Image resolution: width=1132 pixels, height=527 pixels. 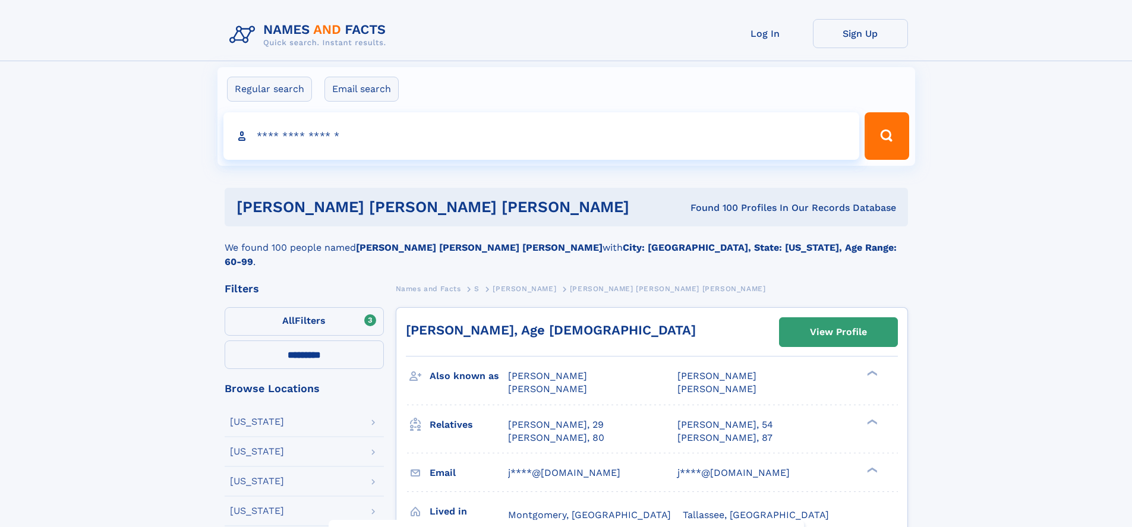 I want to click on div: Found 100 Profiles In Our Records Database, so click(x=778, y=208).